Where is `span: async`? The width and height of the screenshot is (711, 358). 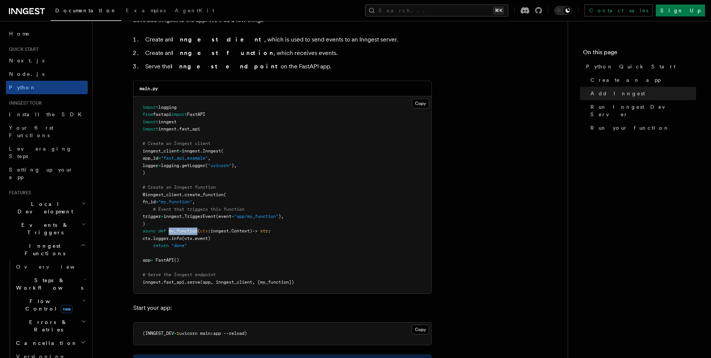 span: async is located at coordinates (149, 231).